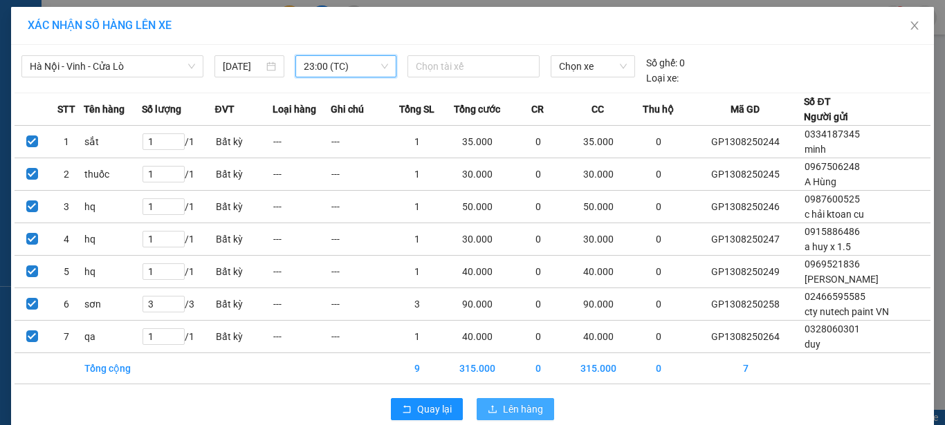  I want to click on td: GP1308250258, so click(745, 304).